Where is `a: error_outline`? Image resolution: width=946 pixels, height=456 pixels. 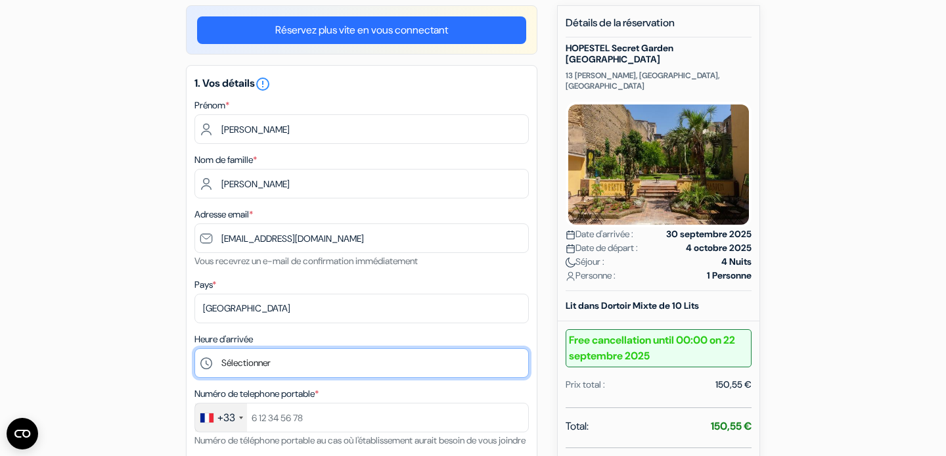 a: error_outline is located at coordinates (263, 83).